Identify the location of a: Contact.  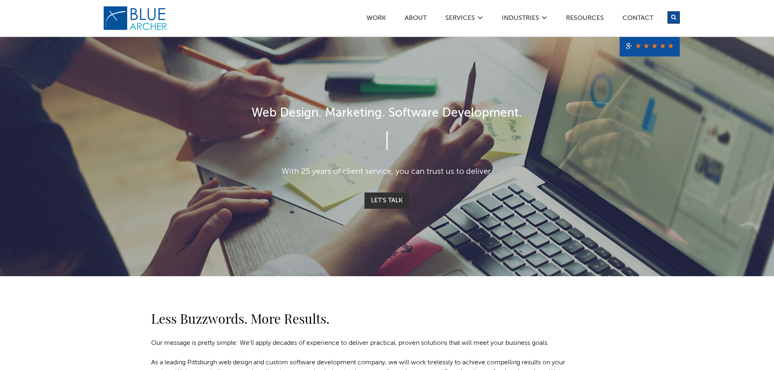
(638, 19).